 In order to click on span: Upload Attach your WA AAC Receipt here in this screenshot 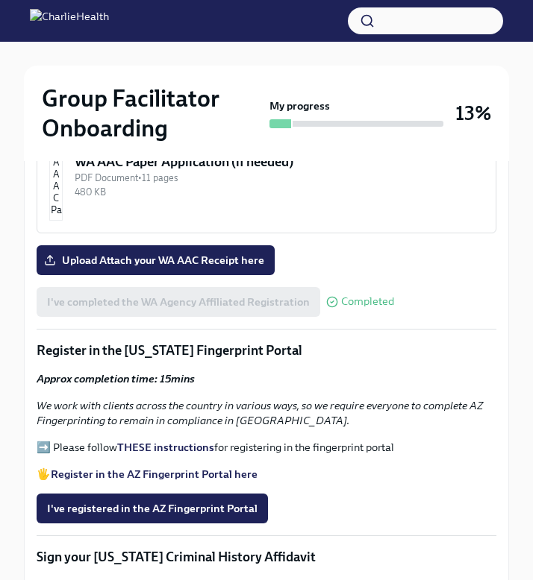, I will do `click(155, 260)`.